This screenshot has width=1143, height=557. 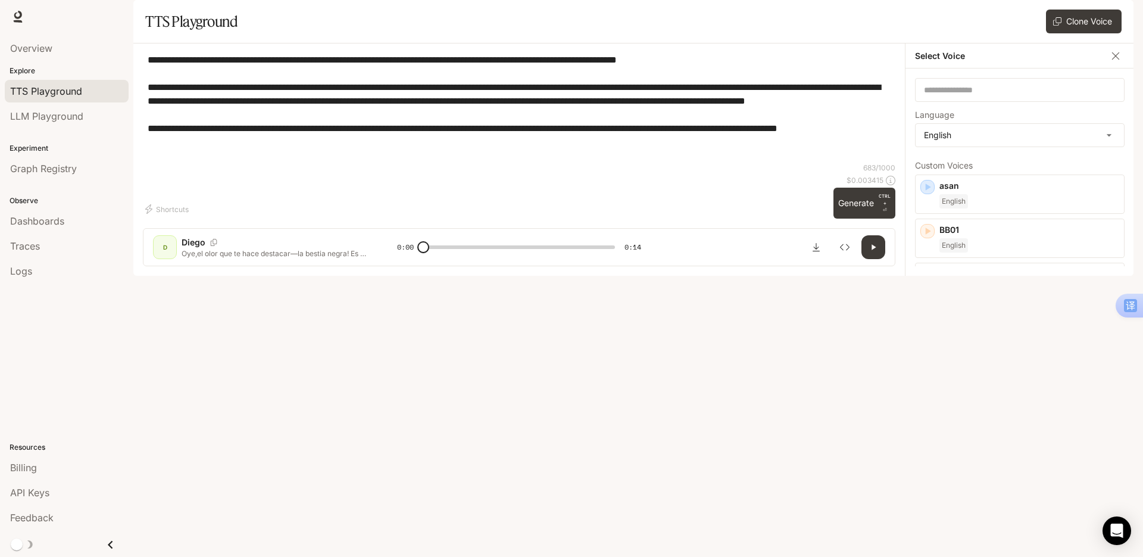 I want to click on button: Copy Voice ID, so click(x=214, y=242).